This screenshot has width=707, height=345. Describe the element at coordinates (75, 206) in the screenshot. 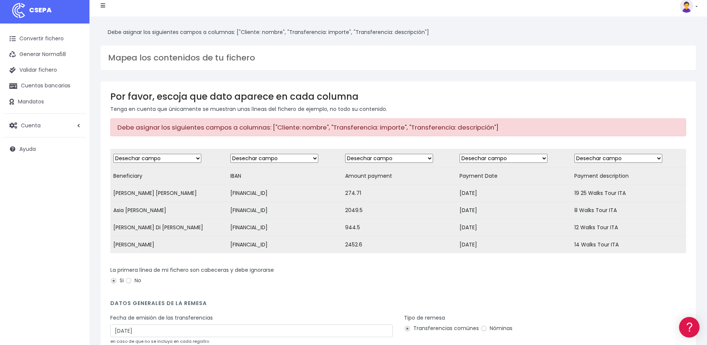

I see `button: Contáctanos` at that location.